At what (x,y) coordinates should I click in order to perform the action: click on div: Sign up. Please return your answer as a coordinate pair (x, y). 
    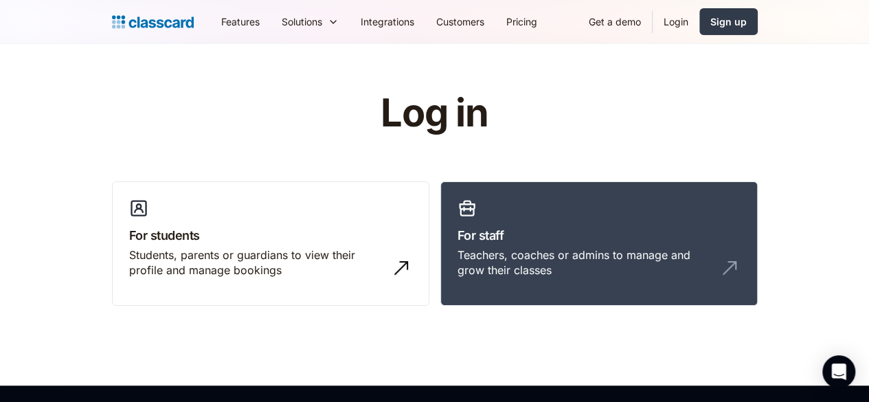
    Looking at the image, I should click on (728, 21).